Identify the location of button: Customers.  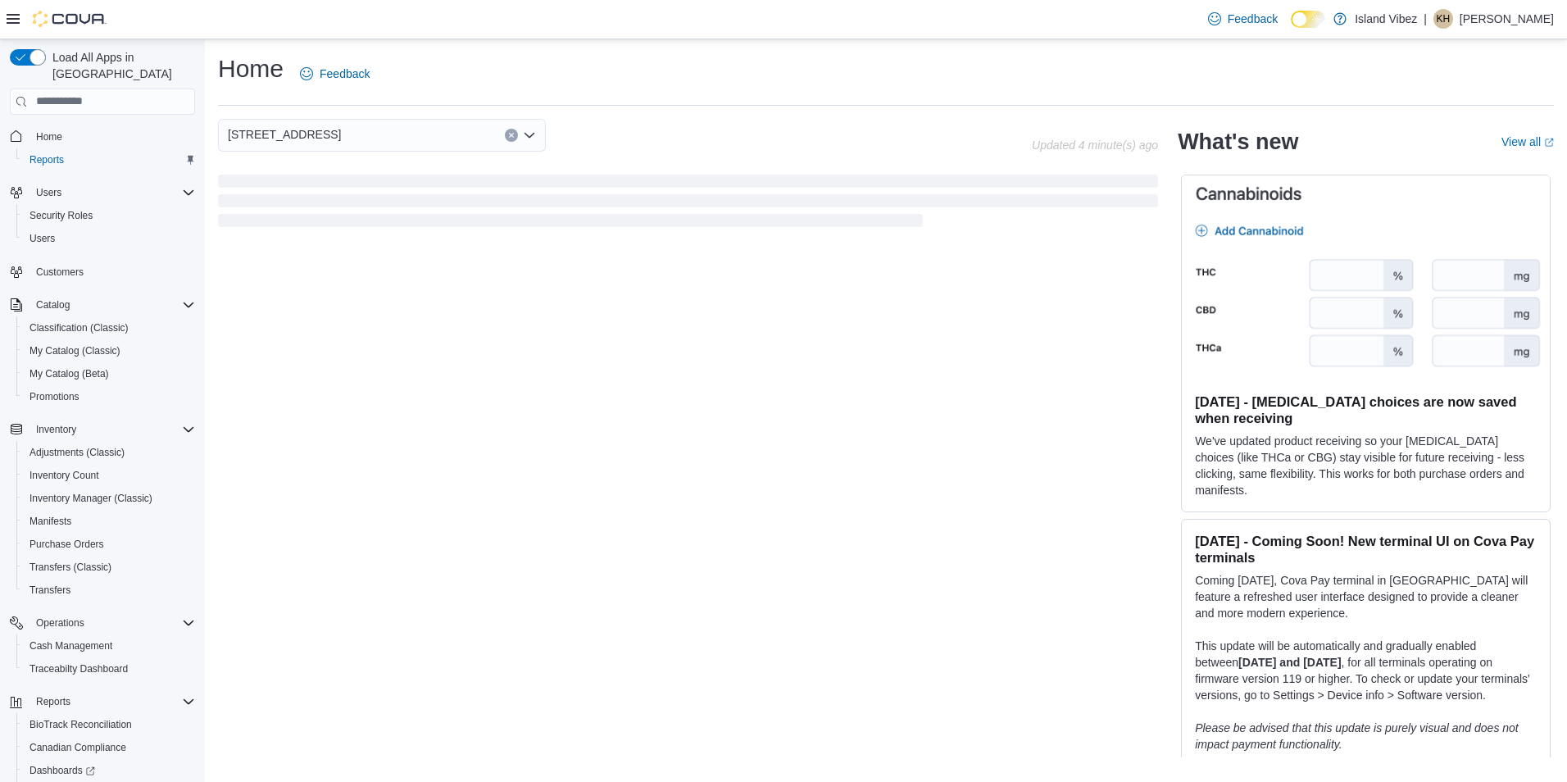
(102, 271).